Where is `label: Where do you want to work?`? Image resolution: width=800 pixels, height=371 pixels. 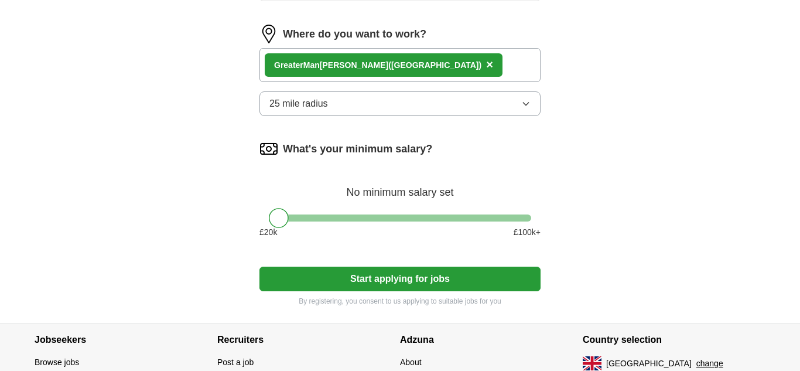
label: Where do you want to work? is located at coordinates (354, 34).